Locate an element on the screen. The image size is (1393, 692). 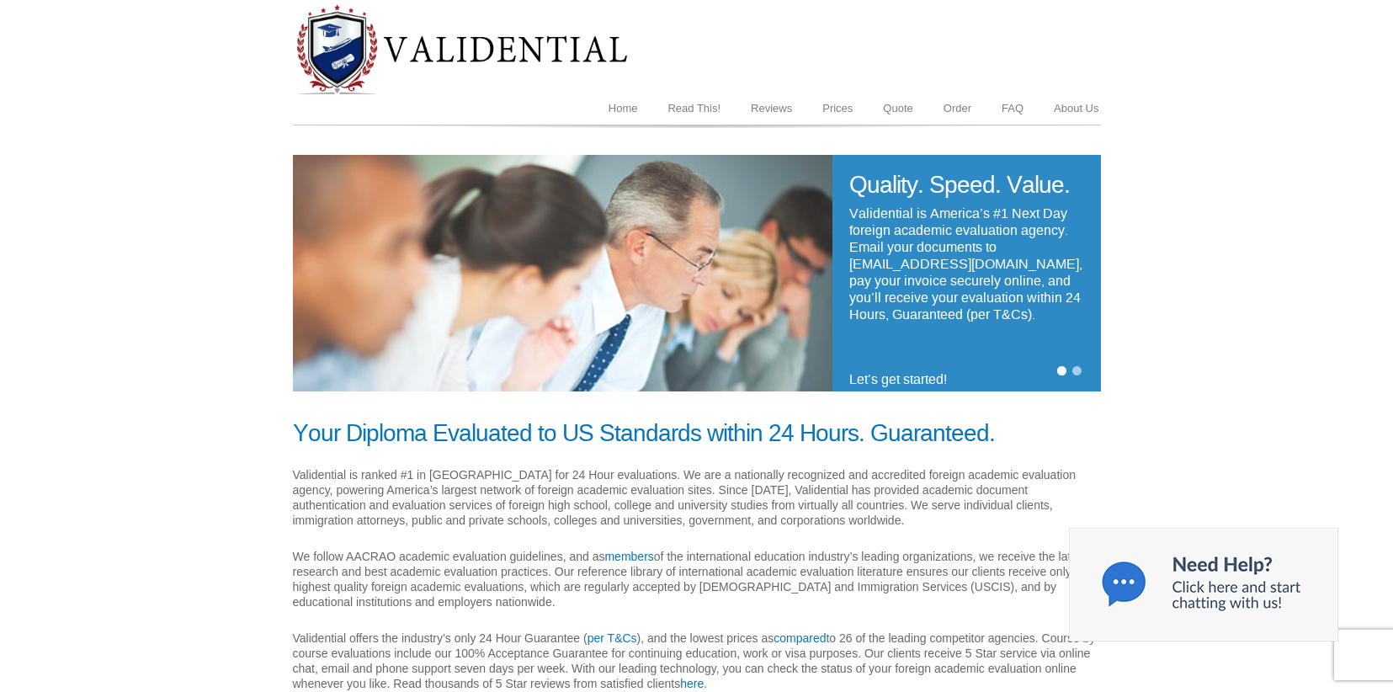
a: Read This! is located at coordinates (694, 109).